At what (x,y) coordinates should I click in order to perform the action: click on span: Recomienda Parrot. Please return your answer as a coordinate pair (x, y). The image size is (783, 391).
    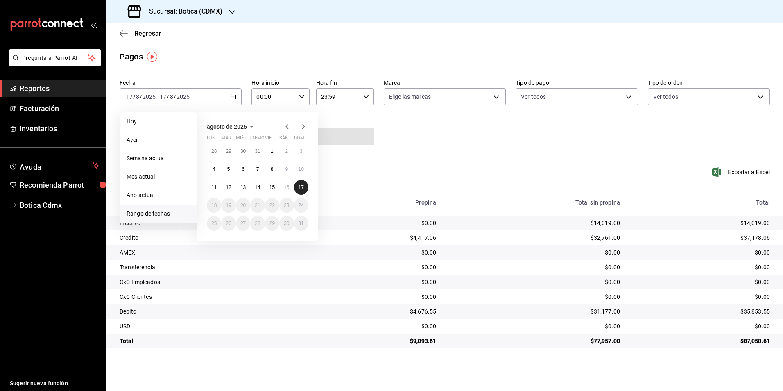
    Looking at the image, I should click on (59, 185).